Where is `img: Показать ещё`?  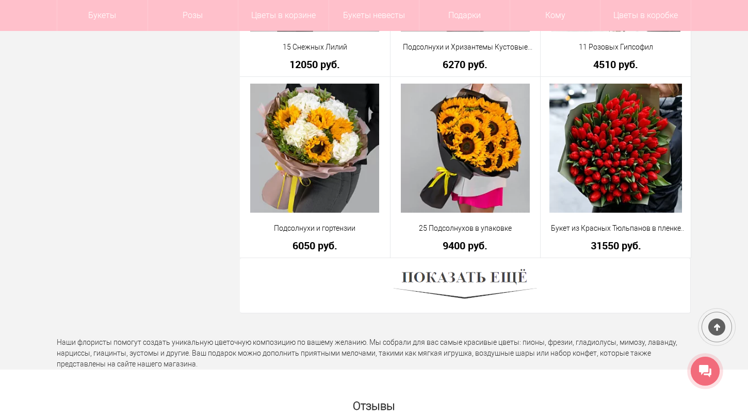 img: Показать ещё is located at coordinates (465, 285).